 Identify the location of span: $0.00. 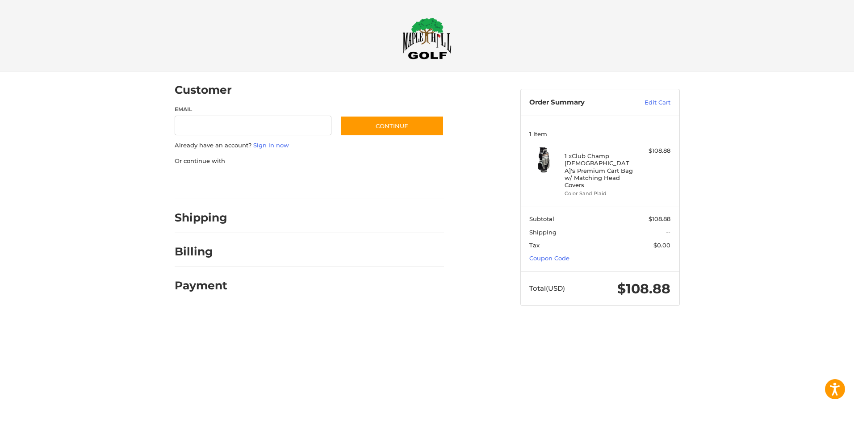
(662, 245).